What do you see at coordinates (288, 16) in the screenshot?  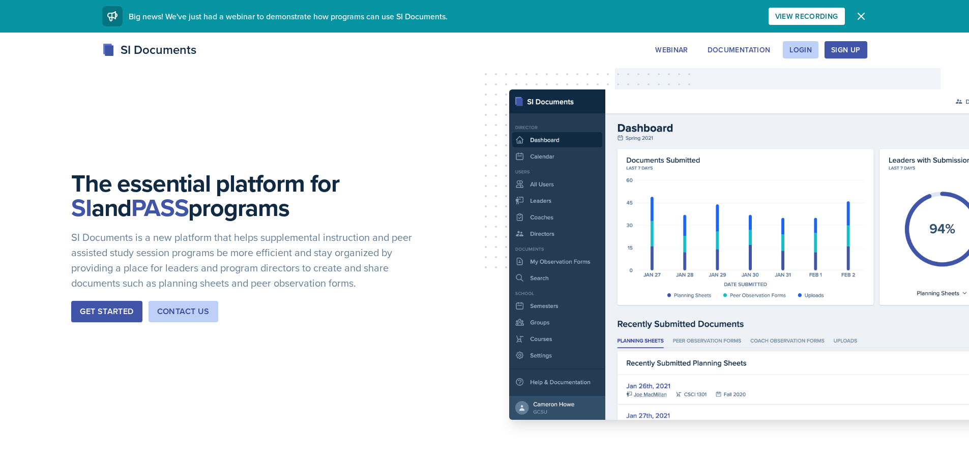 I see `span: Big news! We've just had a webinar to demonstrate how programs can use SI Documents.` at bounding box center [288, 16].